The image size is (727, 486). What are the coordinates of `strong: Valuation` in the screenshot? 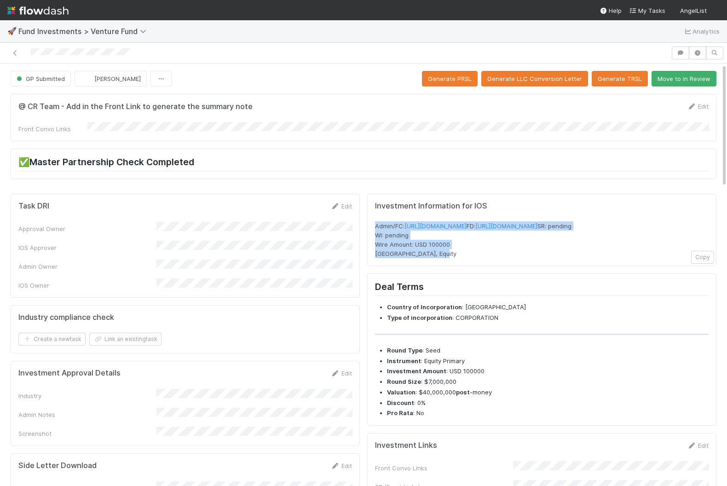 It's located at (401, 392).